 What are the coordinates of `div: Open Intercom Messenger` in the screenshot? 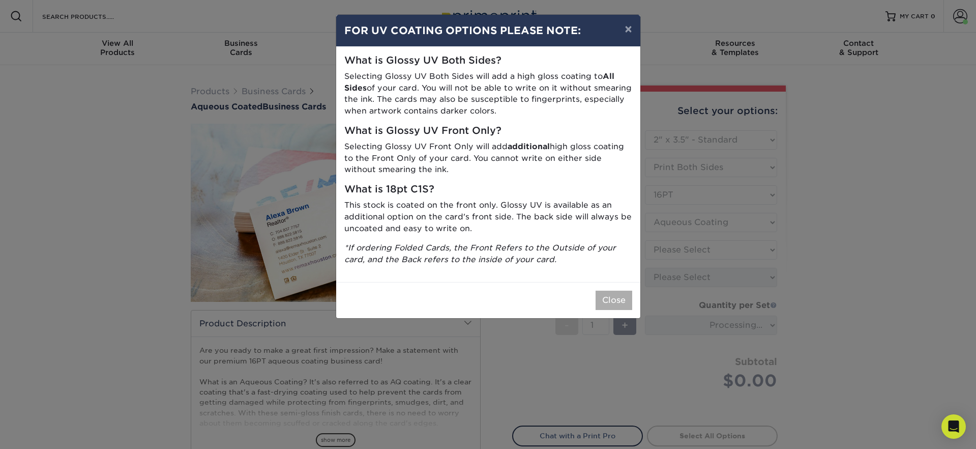 It's located at (953, 426).